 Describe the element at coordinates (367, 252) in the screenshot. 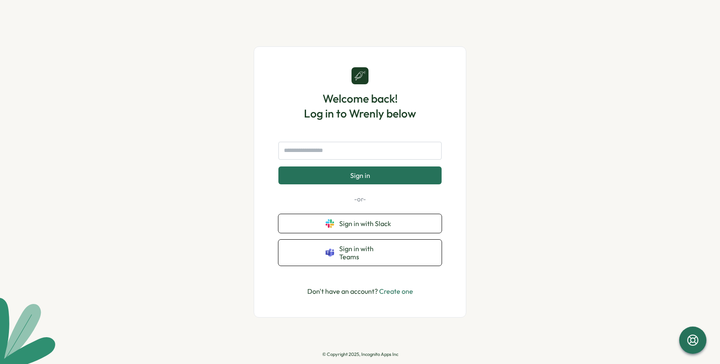

I see `span: Sign in with Teams` at that location.